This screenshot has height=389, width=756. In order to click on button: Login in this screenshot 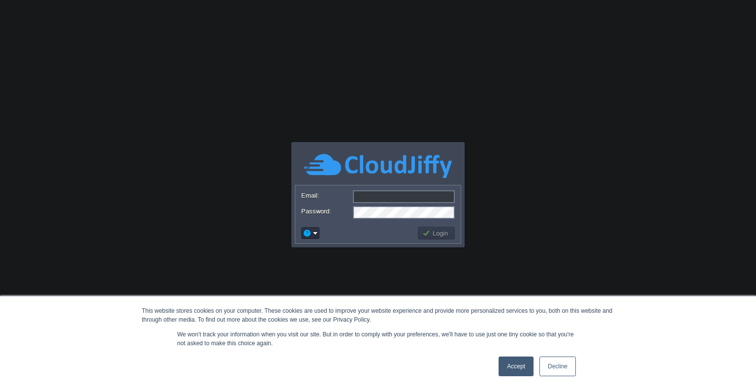, I will do `click(437, 233)`.